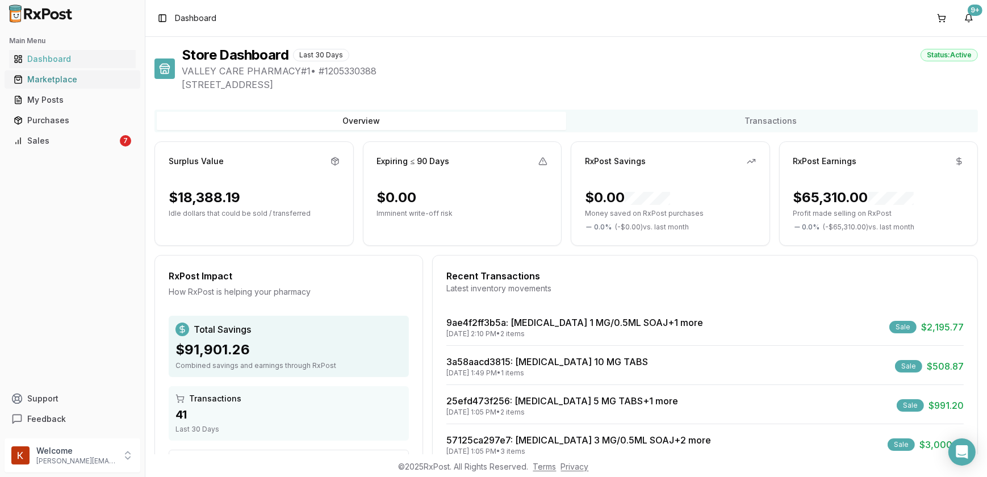  Describe the element at coordinates (580, 71) in the screenshot. I see `span: VALLEY CARE PHARMACY#1 • # 1205330388` at that location.